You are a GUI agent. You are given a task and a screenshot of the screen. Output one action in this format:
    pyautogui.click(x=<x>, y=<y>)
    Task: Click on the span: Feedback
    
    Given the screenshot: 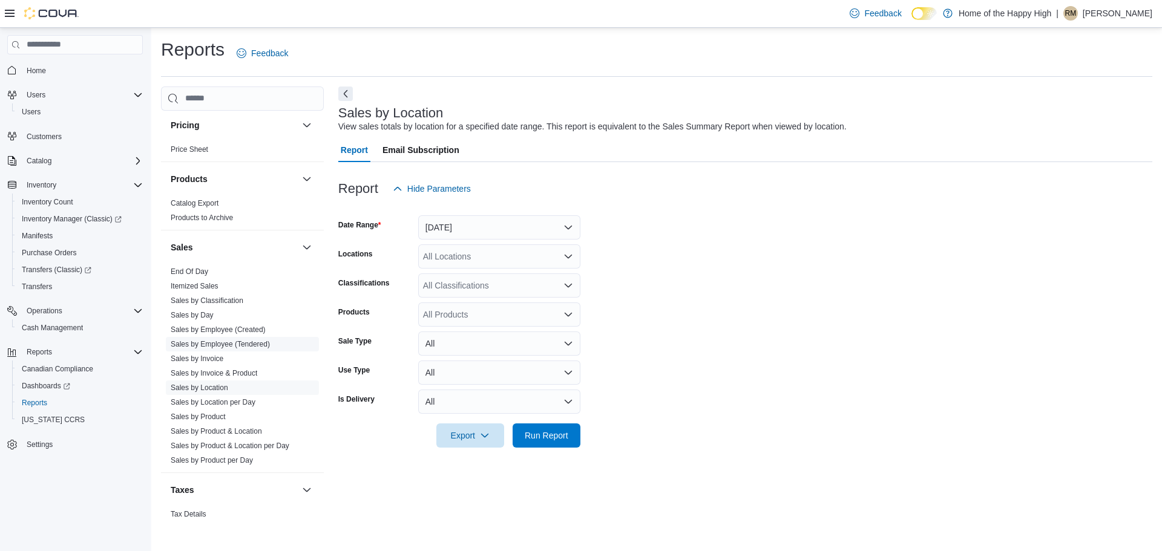 What is the action you would take?
    pyautogui.click(x=882, y=13)
    